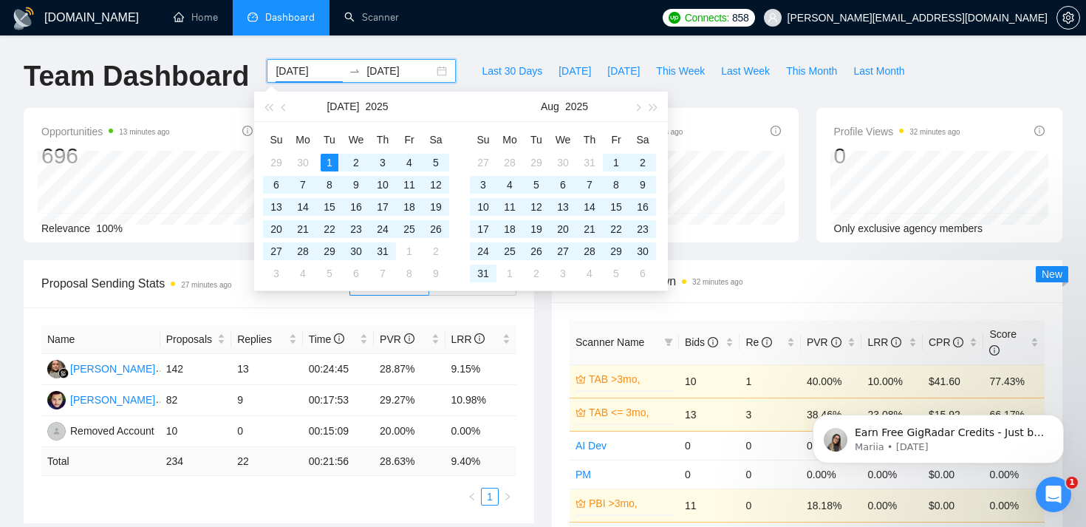  What do you see at coordinates (276, 251) in the screenshot?
I see `div: 27` at bounding box center [276, 251].